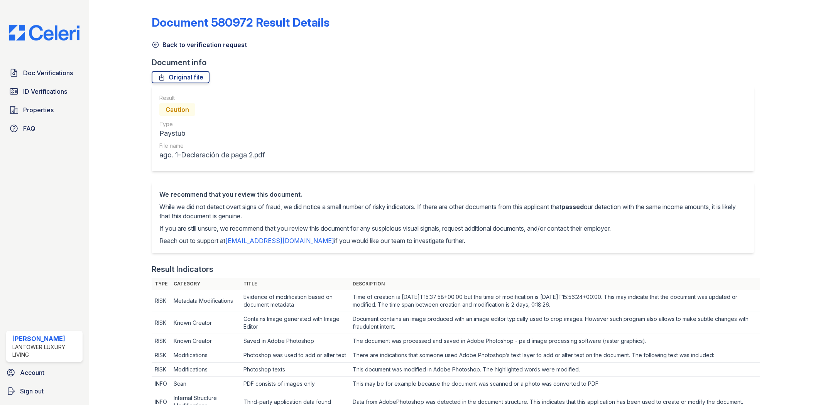 This screenshot has height=405, width=823. I want to click on a: Properties, so click(44, 110).